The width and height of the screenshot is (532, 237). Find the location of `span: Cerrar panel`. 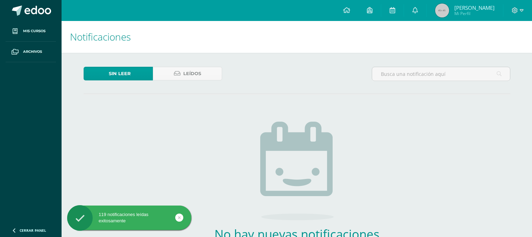

span: Cerrar panel is located at coordinates (33, 230).